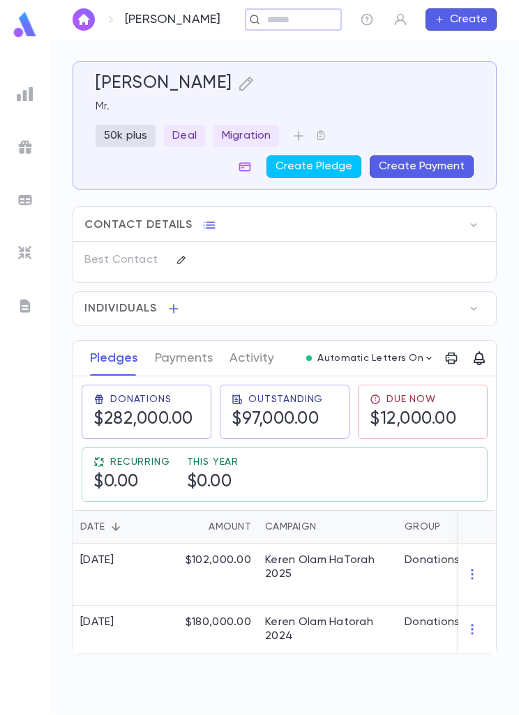  What do you see at coordinates (140, 462) in the screenshot?
I see `span: Recurring` at bounding box center [140, 462].